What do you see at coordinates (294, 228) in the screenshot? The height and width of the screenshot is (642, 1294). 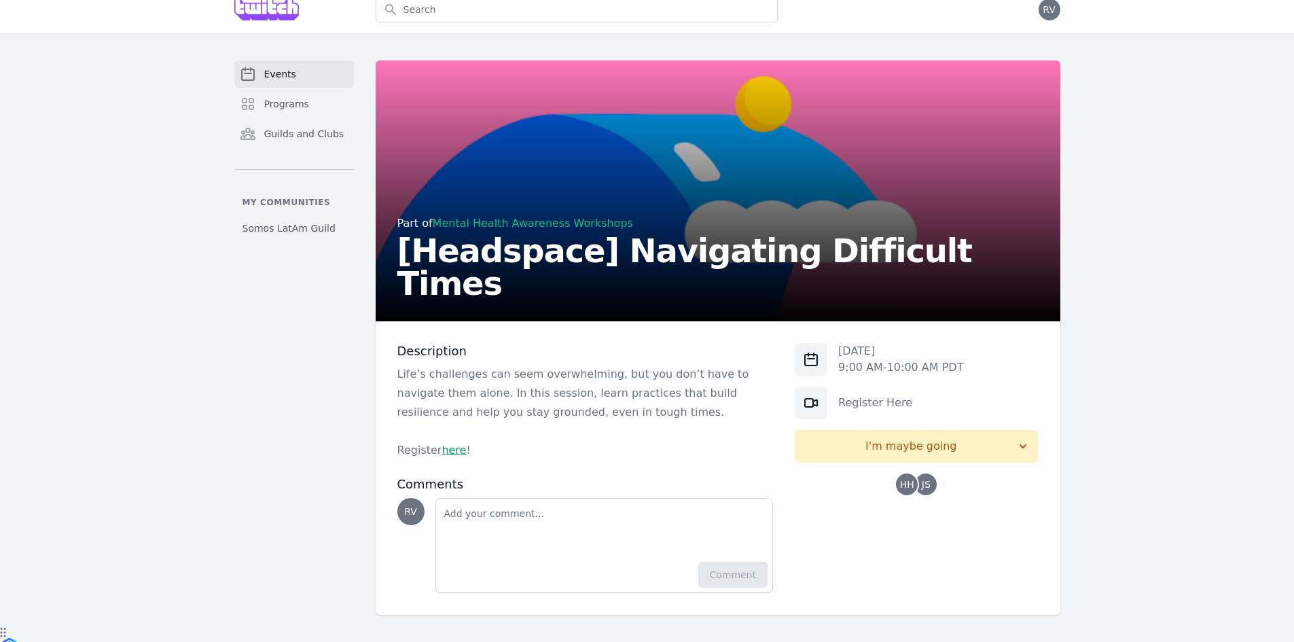 I see `a: Somos LatAm Guild` at bounding box center [294, 228].